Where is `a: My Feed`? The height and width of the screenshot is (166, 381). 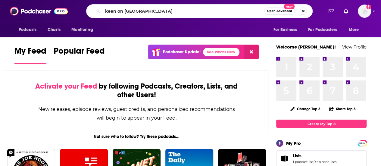 a: My Feed is located at coordinates (30, 55).